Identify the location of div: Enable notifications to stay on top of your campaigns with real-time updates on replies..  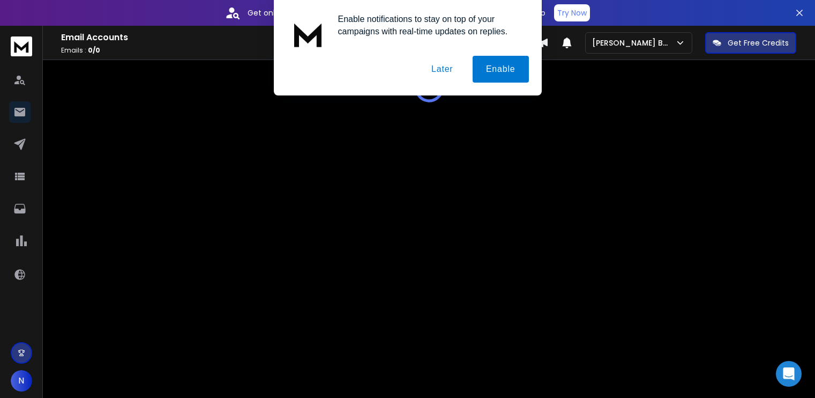
(429, 25).